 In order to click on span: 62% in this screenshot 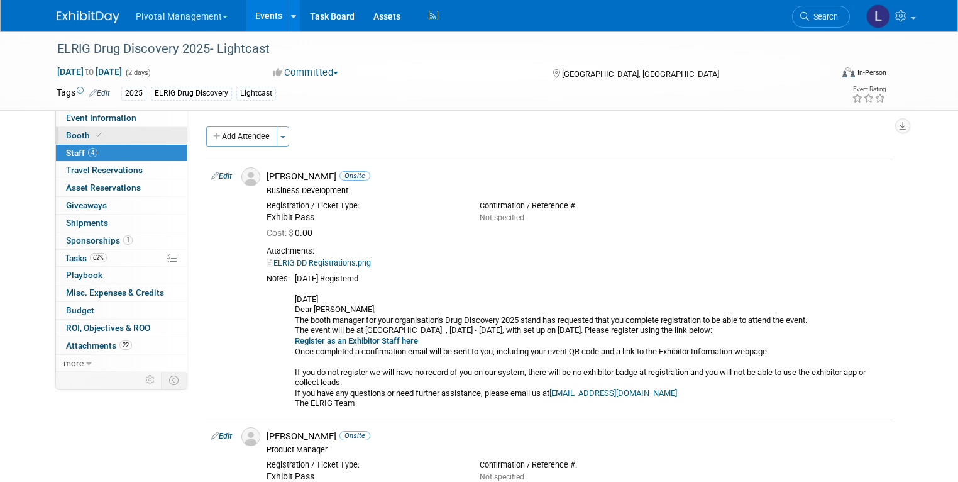, I will do `click(98, 257)`.